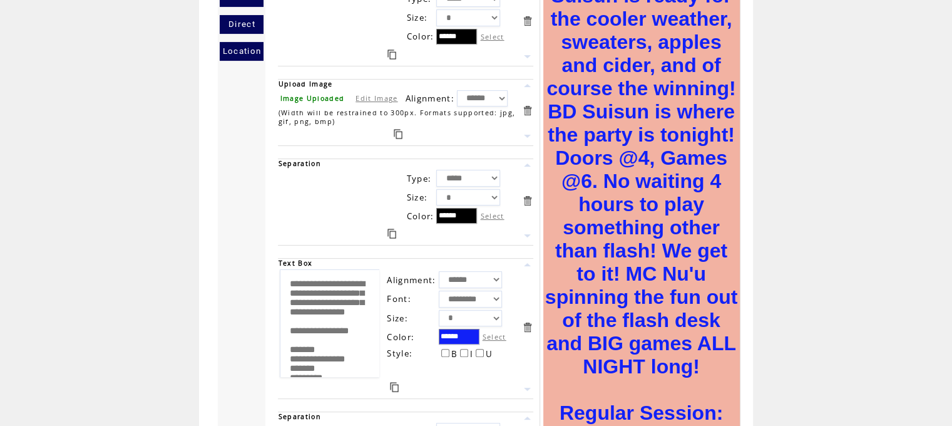 The image size is (952, 426). I want to click on span: Type:, so click(419, 178).